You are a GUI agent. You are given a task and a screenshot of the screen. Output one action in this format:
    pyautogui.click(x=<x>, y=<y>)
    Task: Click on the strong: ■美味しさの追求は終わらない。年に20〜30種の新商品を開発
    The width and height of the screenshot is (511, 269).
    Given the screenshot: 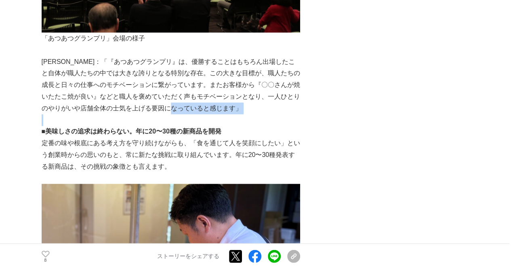 What is the action you would take?
    pyautogui.click(x=131, y=131)
    